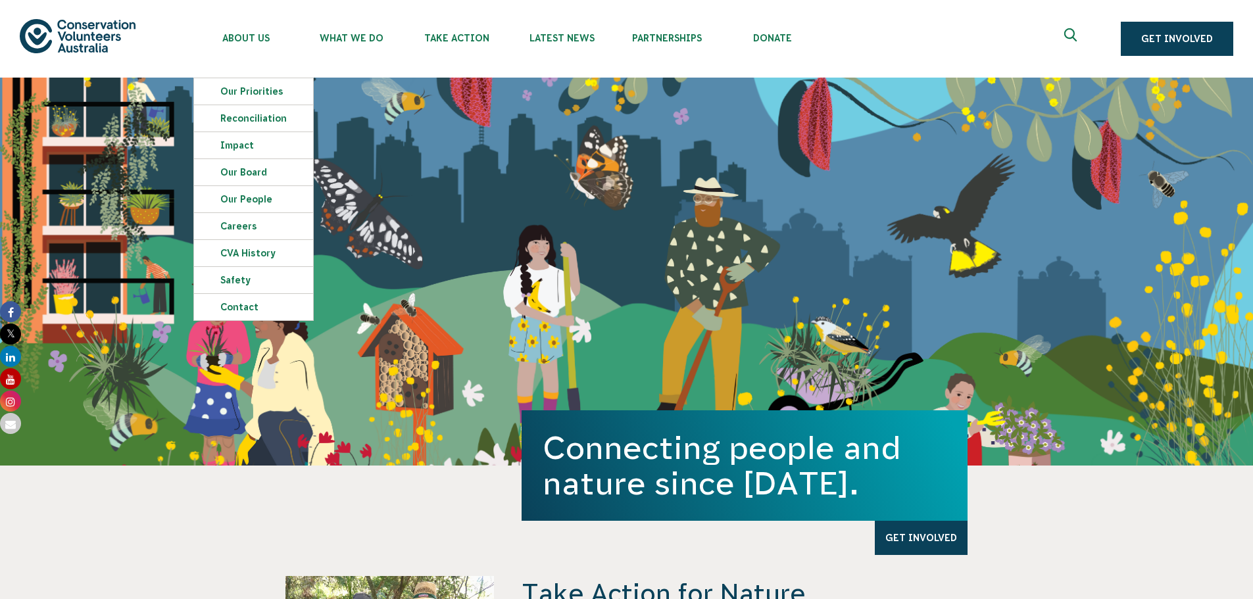 This screenshot has height=599, width=1253. What do you see at coordinates (667, 38) in the screenshot?
I see `span: Partnerships` at bounding box center [667, 38].